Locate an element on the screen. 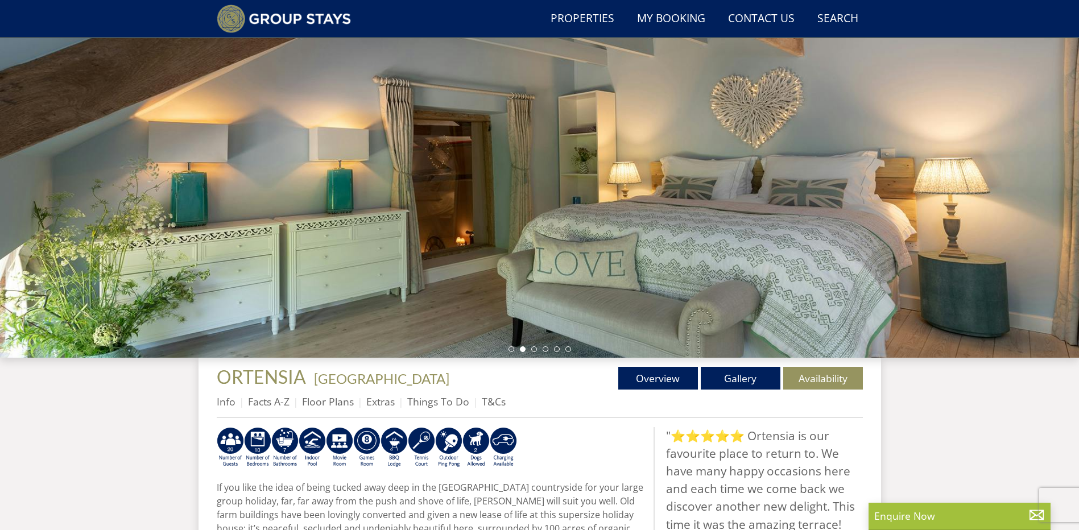 This screenshot has height=530, width=1079. a: Floor Plans is located at coordinates (328, 402).